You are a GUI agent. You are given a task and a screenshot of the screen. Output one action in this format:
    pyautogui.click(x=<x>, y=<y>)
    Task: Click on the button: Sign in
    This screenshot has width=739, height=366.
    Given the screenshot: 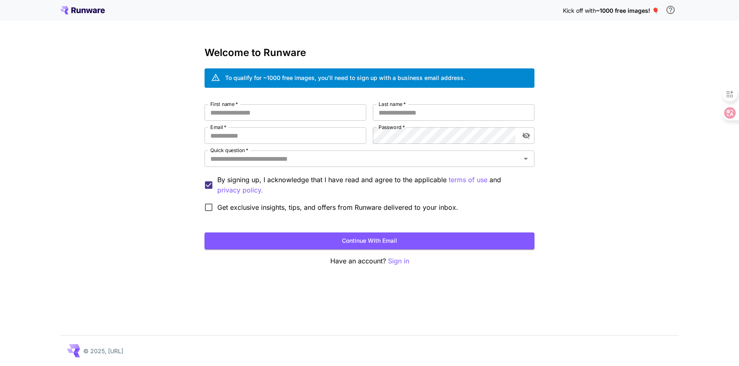 What is the action you would take?
    pyautogui.click(x=398, y=261)
    